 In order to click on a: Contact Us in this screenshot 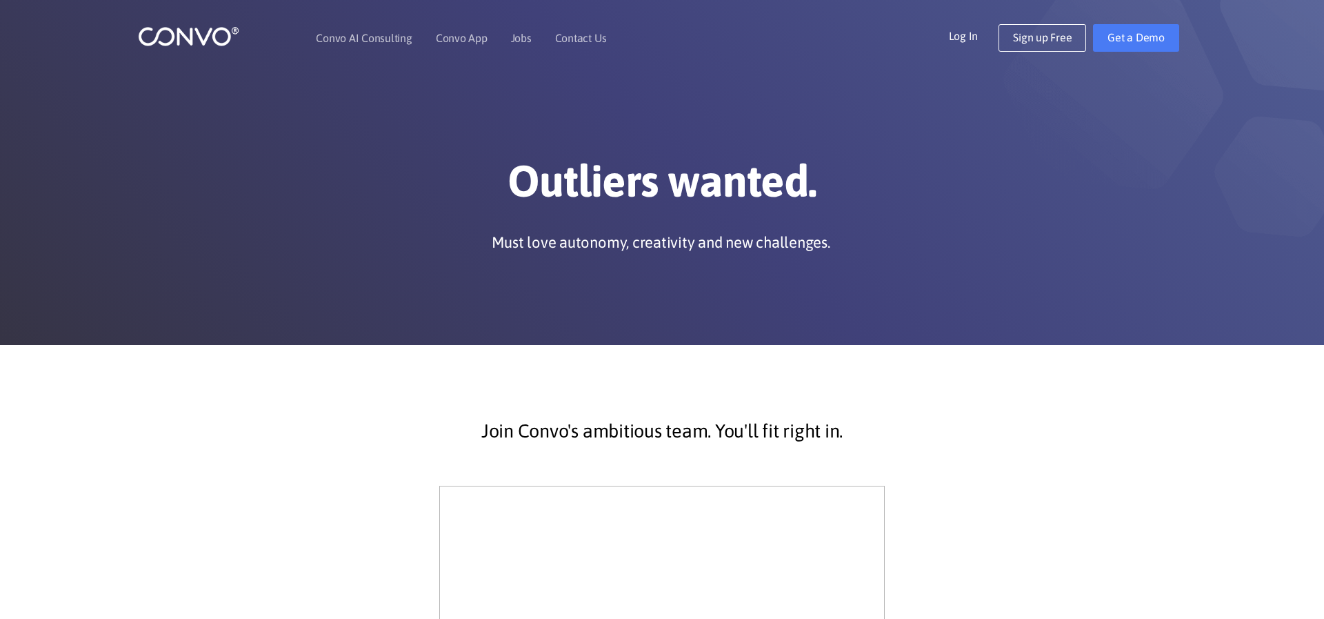, I will do `click(581, 38)`.